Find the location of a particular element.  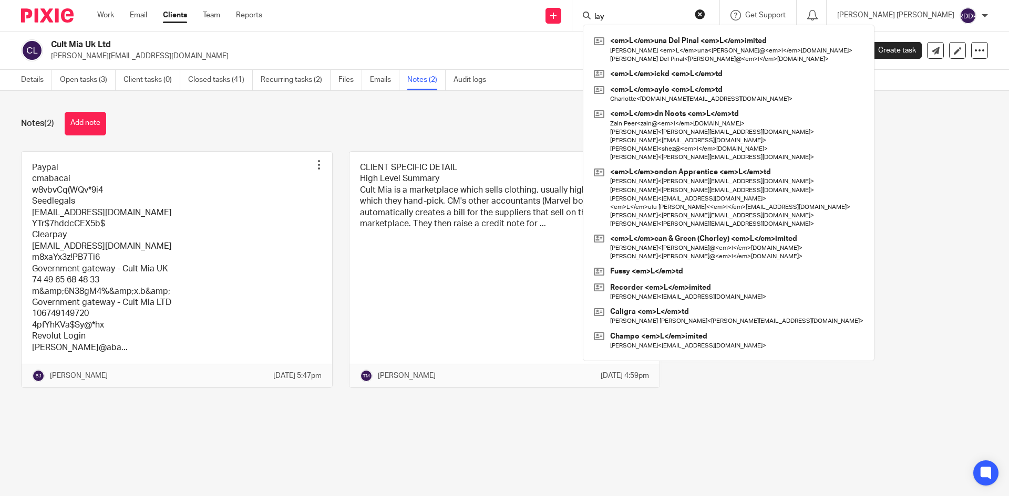

a: Audit logs is located at coordinates (473, 80).